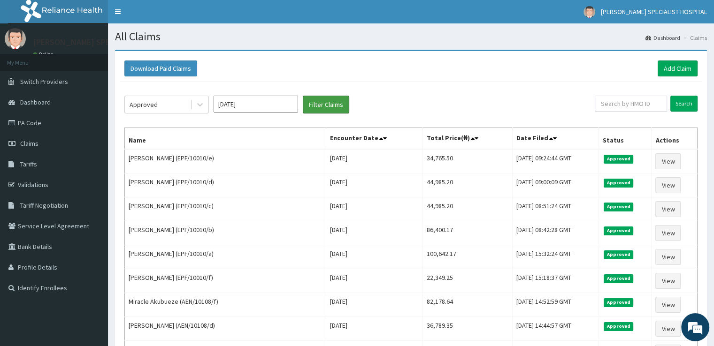 Image resolution: width=714 pixels, height=346 pixels. What do you see at coordinates (467, 139) in the screenshot?
I see `th: Total Price(₦)` at bounding box center [467, 139].